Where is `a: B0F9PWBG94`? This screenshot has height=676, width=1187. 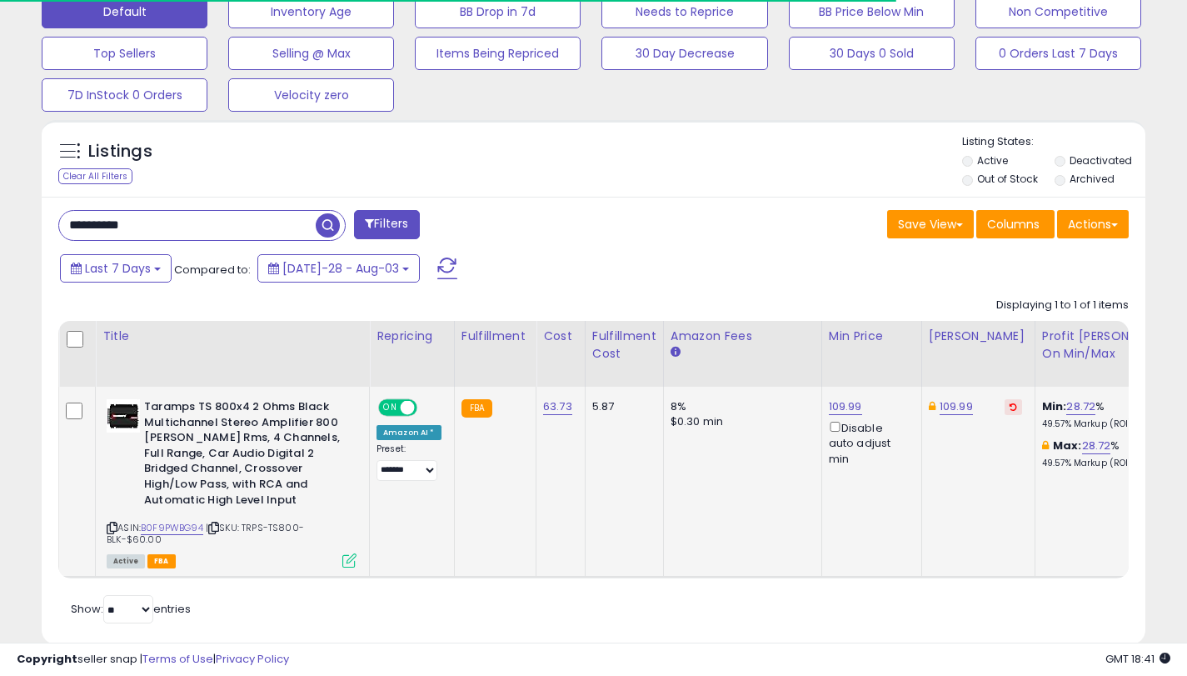
a: B0F9PWBG94 is located at coordinates (172, 527).